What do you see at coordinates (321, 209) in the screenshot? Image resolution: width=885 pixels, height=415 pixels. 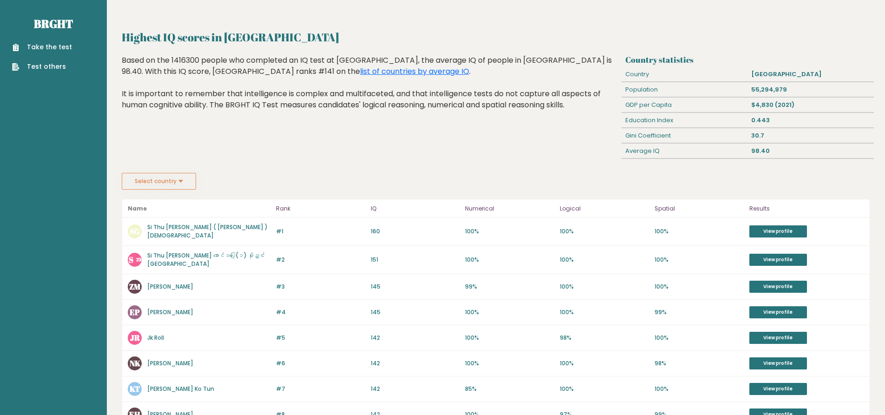 I see `p: Rank` at bounding box center [321, 209].